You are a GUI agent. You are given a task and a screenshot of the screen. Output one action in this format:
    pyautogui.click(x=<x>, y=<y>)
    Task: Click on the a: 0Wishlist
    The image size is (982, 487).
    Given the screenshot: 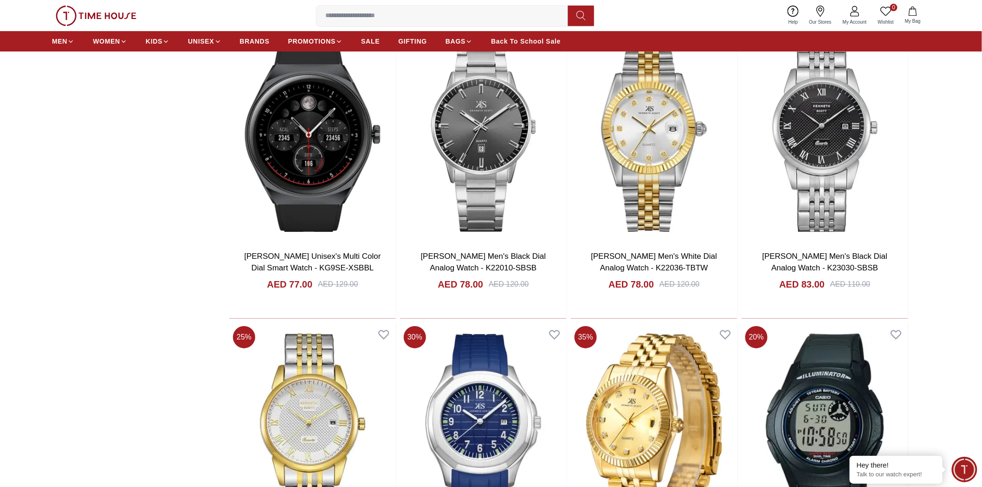 What is the action you would take?
    pyautogui.click(x=886, y=15)
    